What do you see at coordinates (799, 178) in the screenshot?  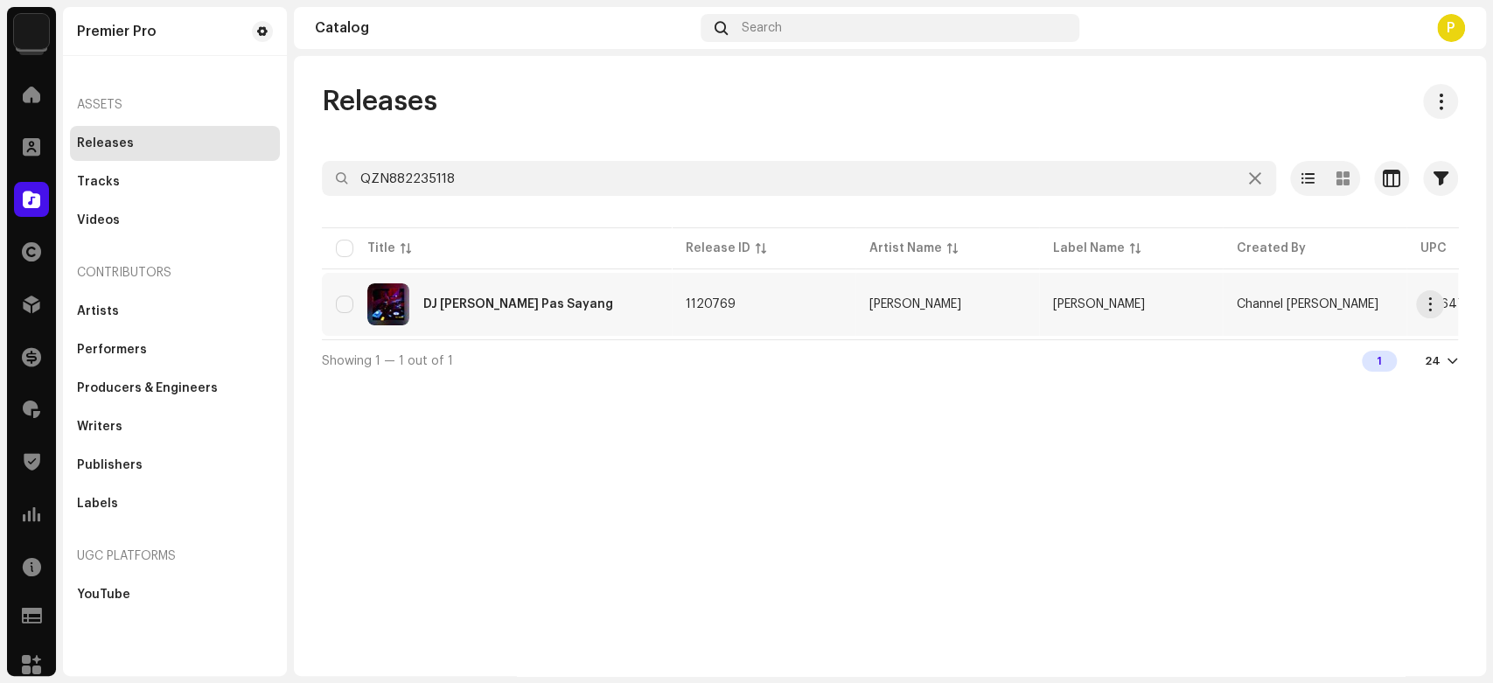 I see `input: Search` at bounding box center [799, 178].